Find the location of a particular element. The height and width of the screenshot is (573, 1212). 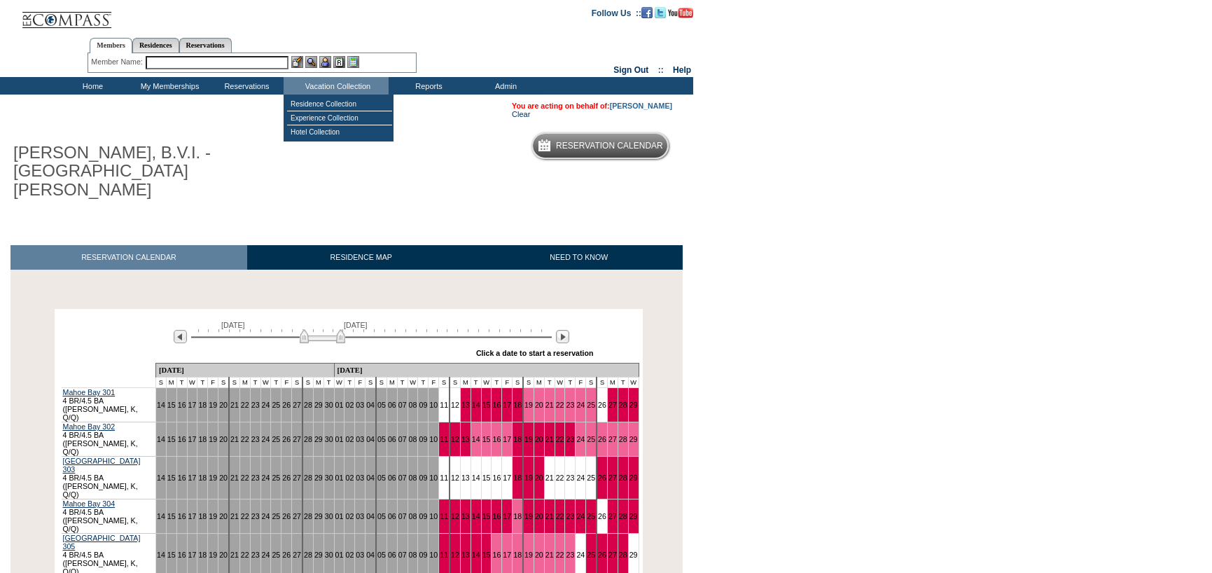

td: Residence Collection is located at coordinates (340, 104).